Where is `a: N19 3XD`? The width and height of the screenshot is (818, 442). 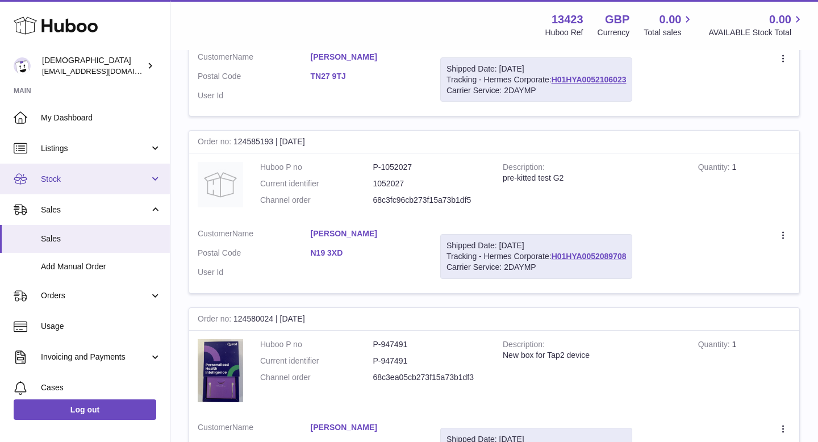 a: N19 3XD is located at coordinates (367, 253).